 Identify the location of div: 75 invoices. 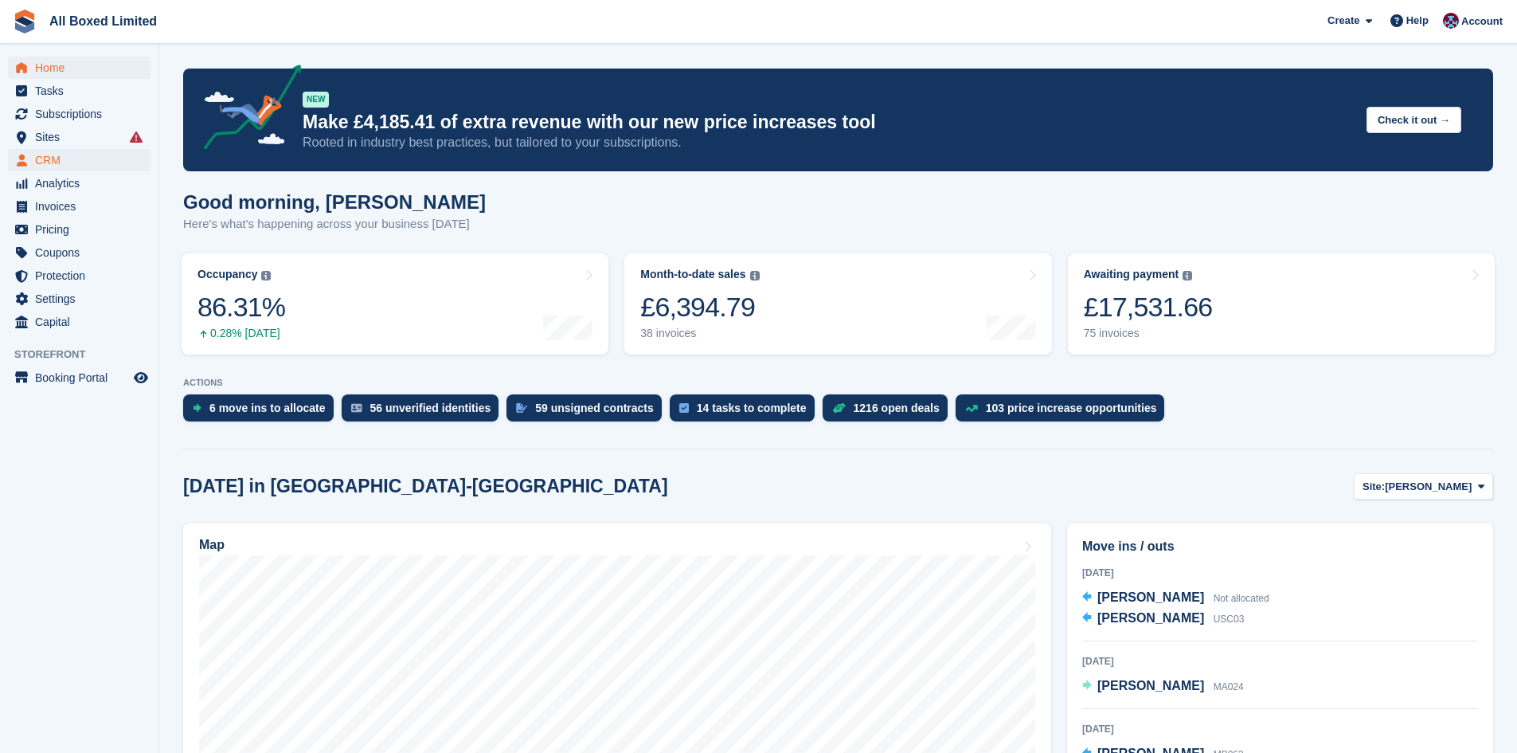
(1149, 333).